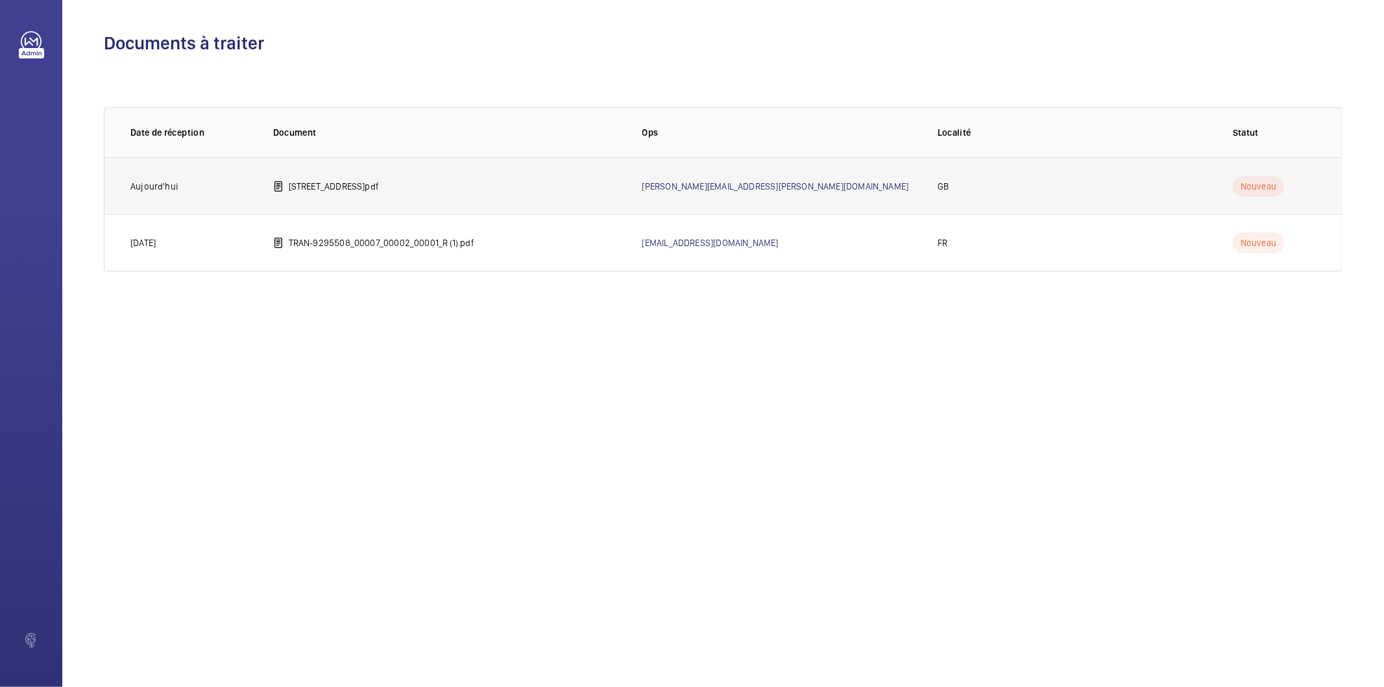 Image resolution: width=1384 pixels, height=687 pixels. Describe the element at coordinates (1275, 132) in the screenshot. I see `p: Statut` at that location.